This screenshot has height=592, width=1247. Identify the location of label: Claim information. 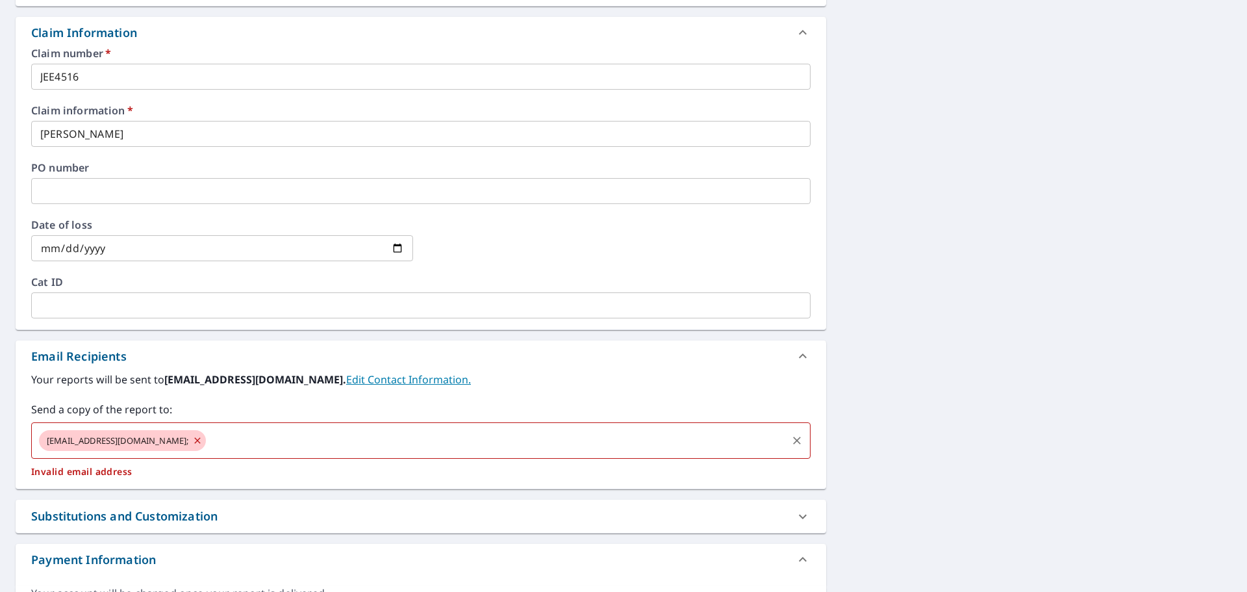
(421, 110).